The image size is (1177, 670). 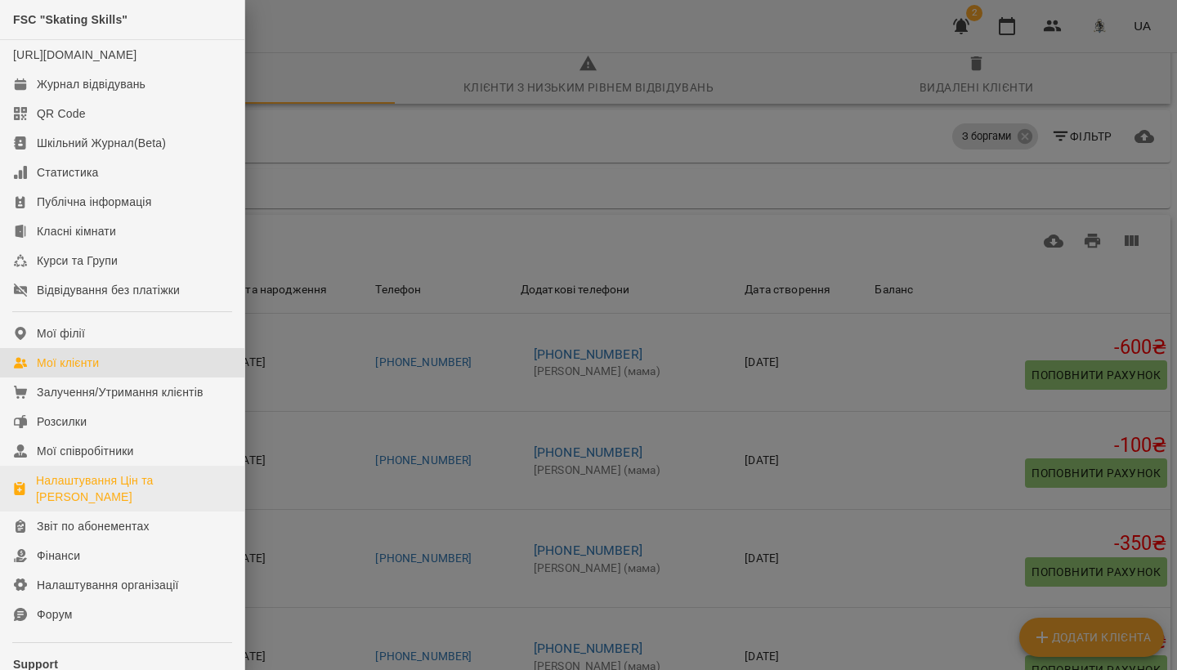 What do you see at coordinates (85, 451) in the screenshot?
I see `div: Мої співробітники` at bounding box center [85, 451].